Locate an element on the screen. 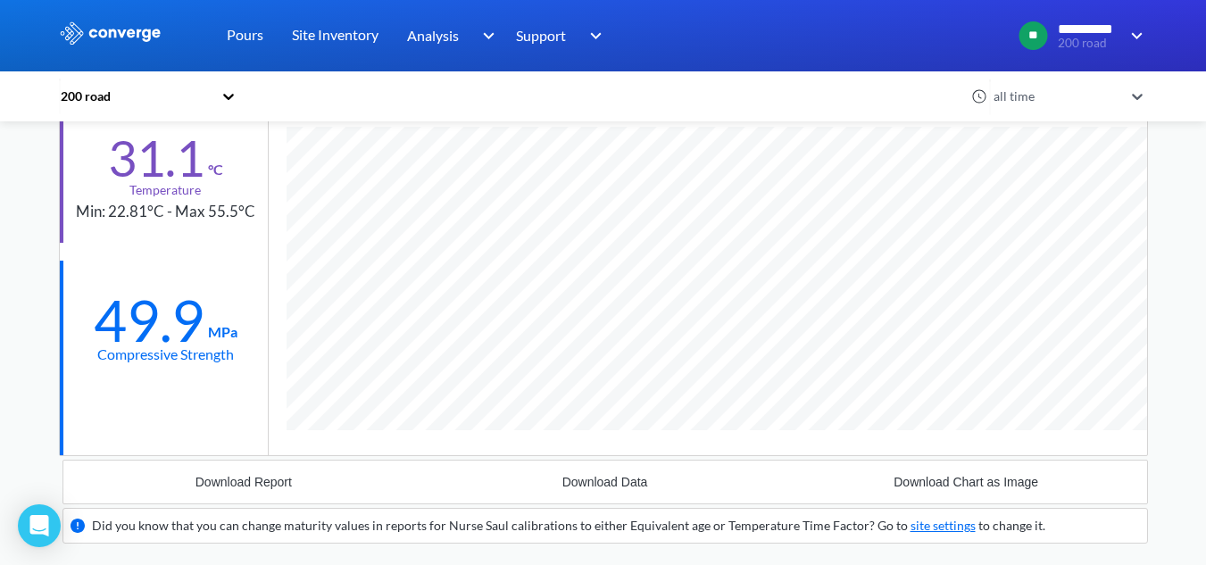 This screenshot has width=1206, height=565. span: Analysis is located at coordinates (433, 35).